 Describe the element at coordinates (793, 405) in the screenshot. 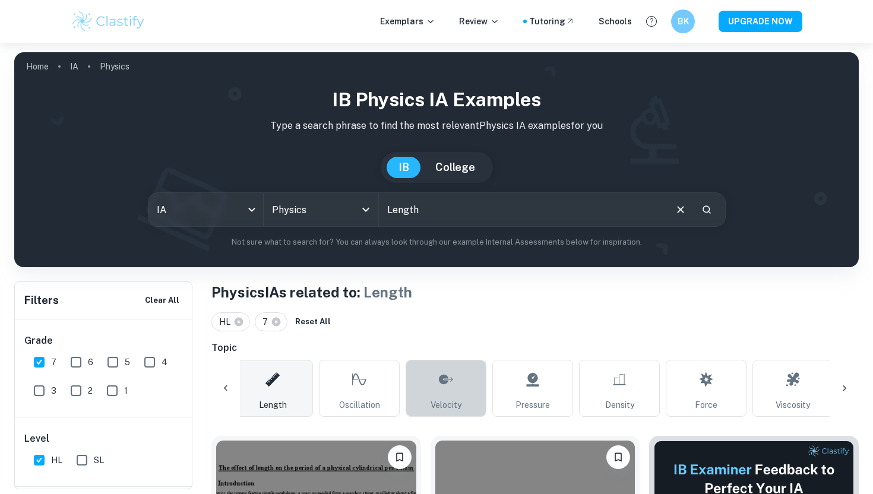

I see `span: Viscosity` at that location.